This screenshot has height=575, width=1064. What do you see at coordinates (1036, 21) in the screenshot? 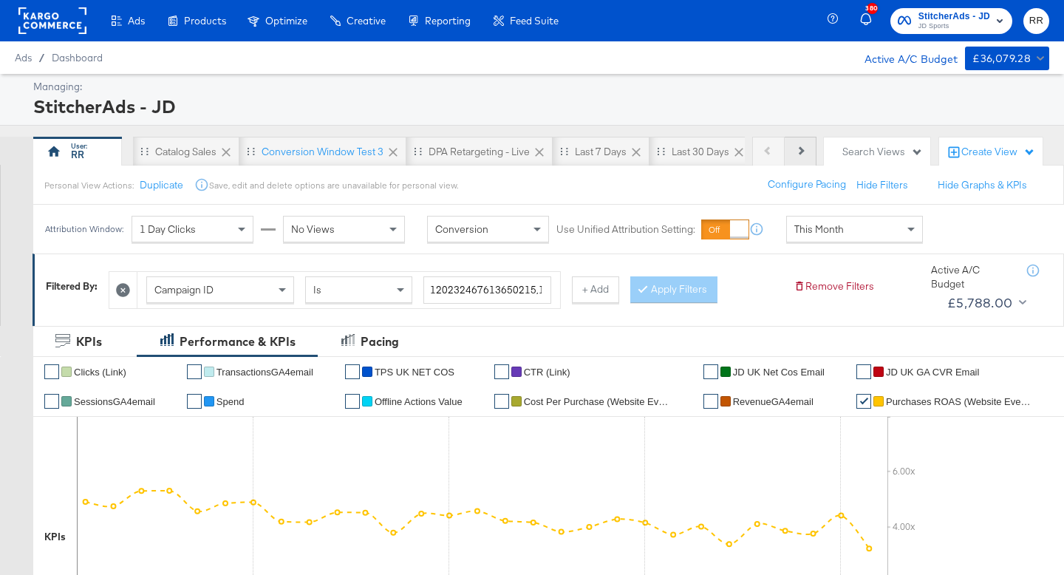
I see `span: RR` at bounding box center [1036, 21].